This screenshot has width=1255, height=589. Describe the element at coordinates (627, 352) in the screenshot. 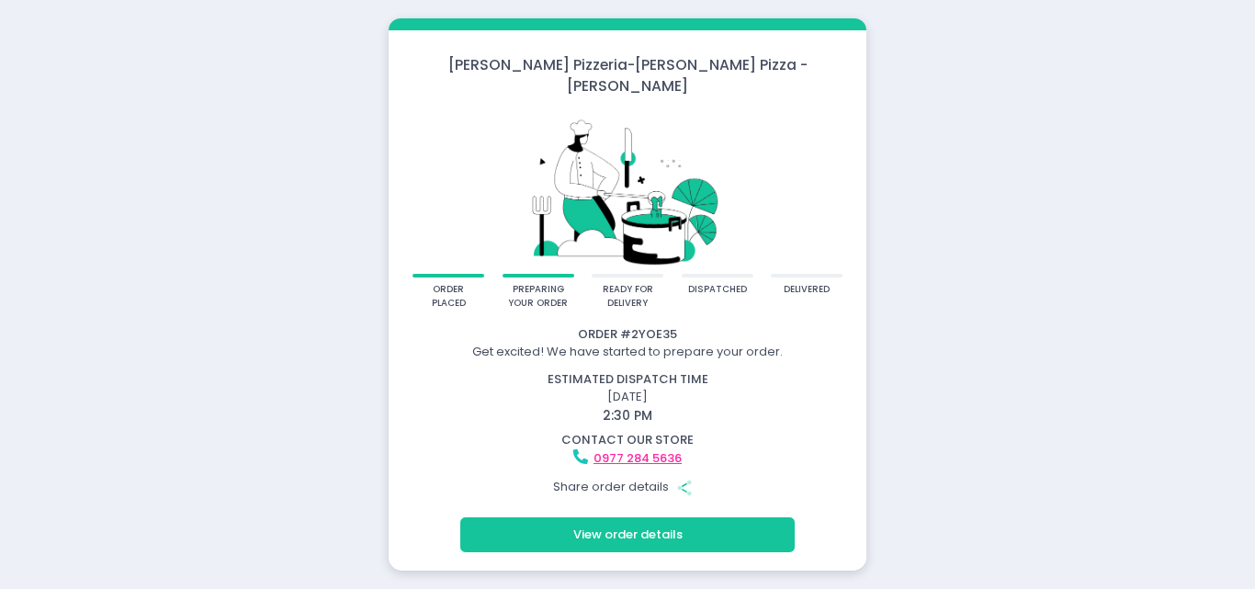

I see `div: Get excited! We have started to prepare your order.` at that location.